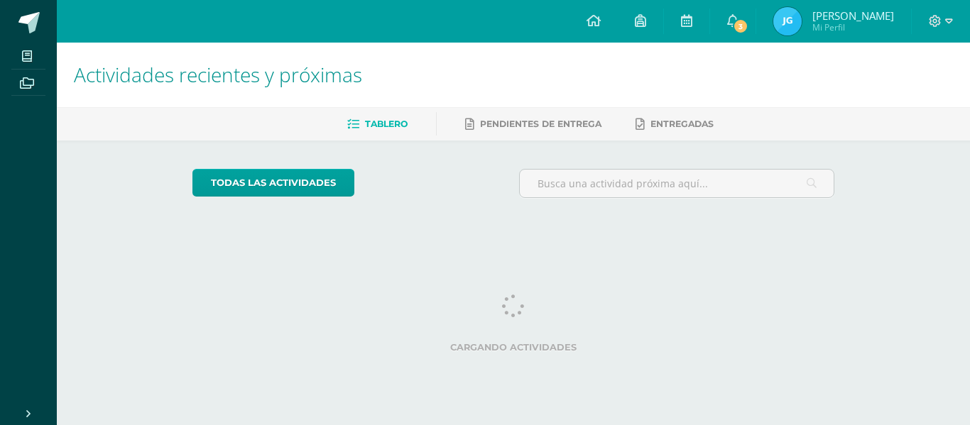  What do you see at coordinates (540, 124) in the screenshot?
I see `span: Pendientes de entrega` at bounding box center [540, 124].